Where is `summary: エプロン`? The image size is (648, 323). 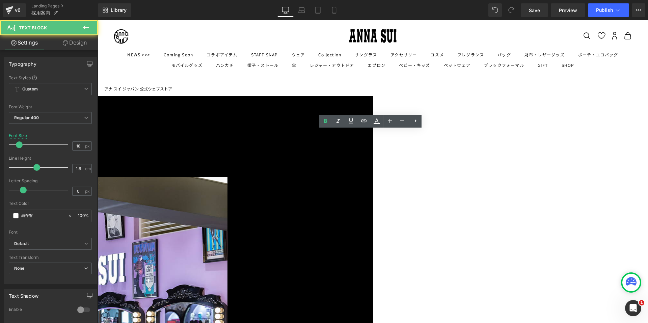 summary: エプロン is located at coordinates (279, 45).